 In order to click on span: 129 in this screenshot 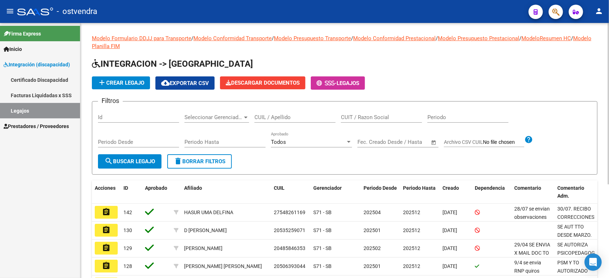, I will do `click(128, 248)`.